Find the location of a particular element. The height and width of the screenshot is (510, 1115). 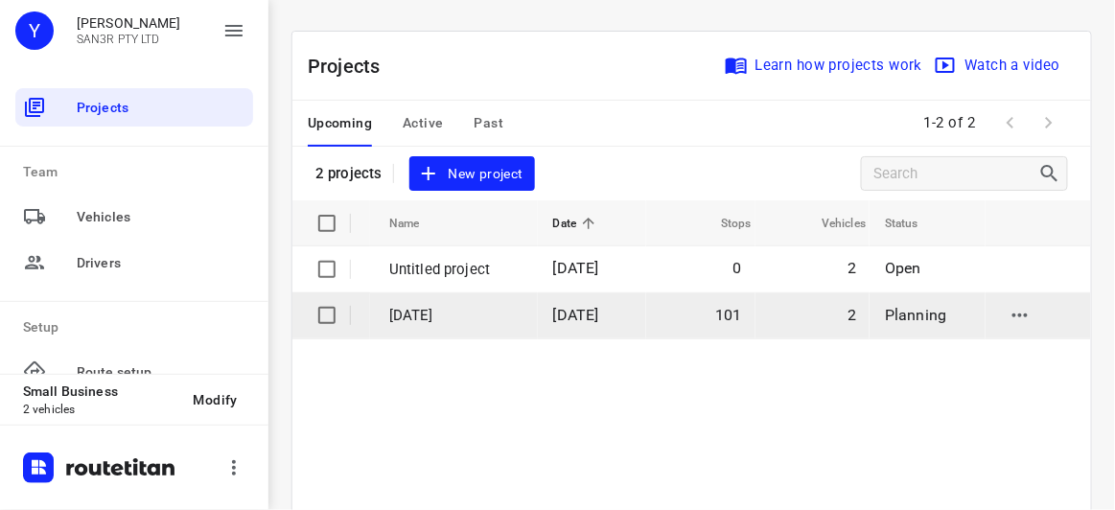

input: Search projects is located at coordinates (956, 174).